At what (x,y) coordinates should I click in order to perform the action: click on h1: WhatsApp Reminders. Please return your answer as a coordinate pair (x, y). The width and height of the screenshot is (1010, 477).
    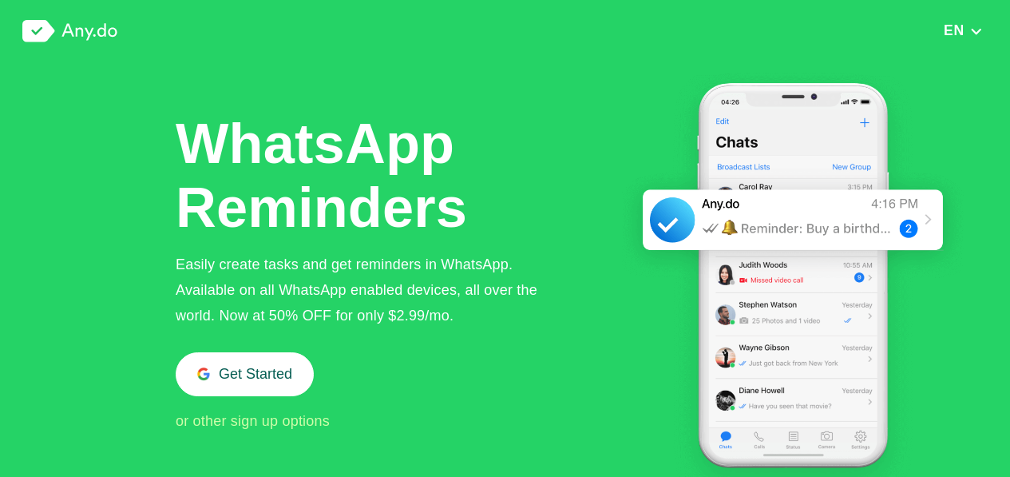
    Looking at the image, I should click on (323, 176).